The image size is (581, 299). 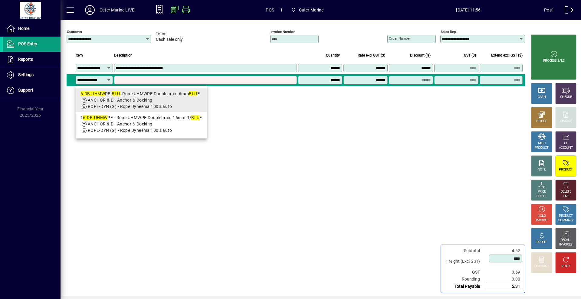 I want to click on span: Item, so click(x=79, y=55).